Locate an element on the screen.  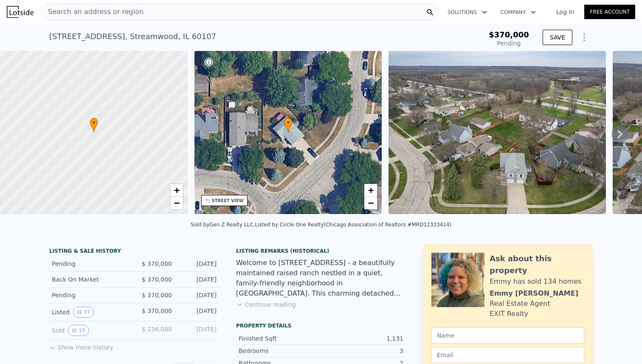
button: Show Options is located at coordinates (584, 37).